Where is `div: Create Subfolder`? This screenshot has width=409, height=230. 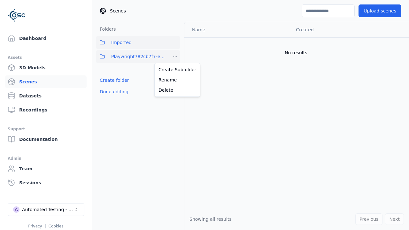 div: Create Subfolder is located at coordinates (178, 70).